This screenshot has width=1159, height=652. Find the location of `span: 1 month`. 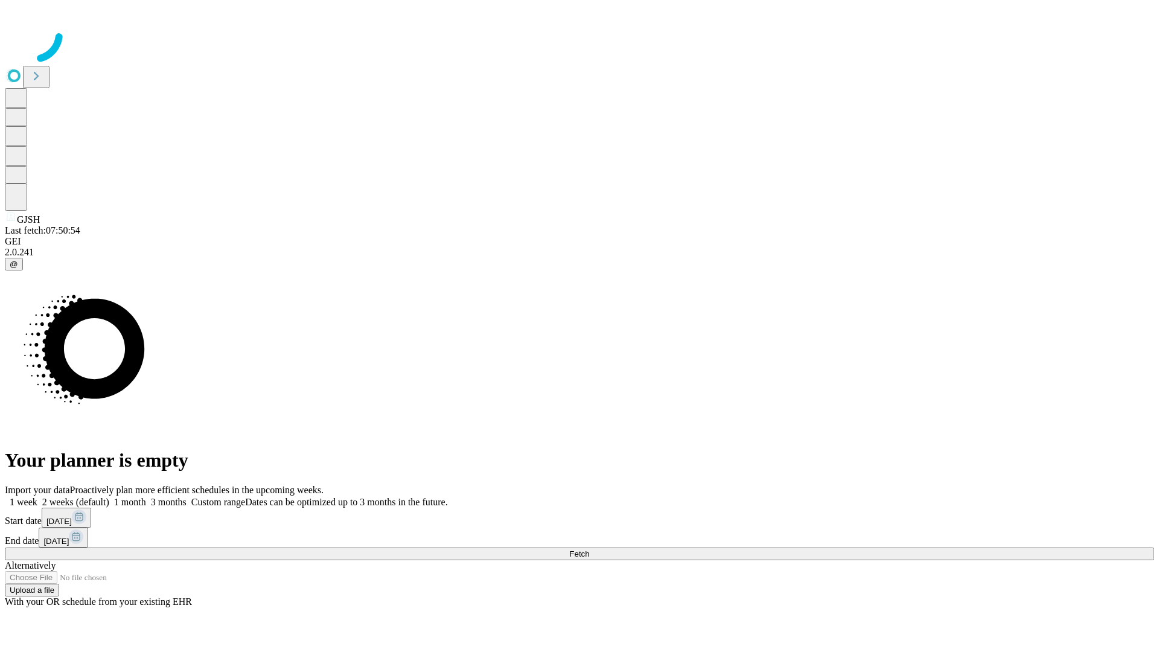

span: 1 month is located at coordinates (130, 502).